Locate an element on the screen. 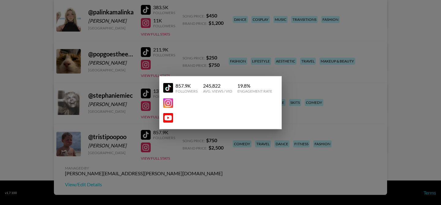 Image resolution: width=441 pixels, height=205 pixels. div: Followers is located at coordinates (187, 91).